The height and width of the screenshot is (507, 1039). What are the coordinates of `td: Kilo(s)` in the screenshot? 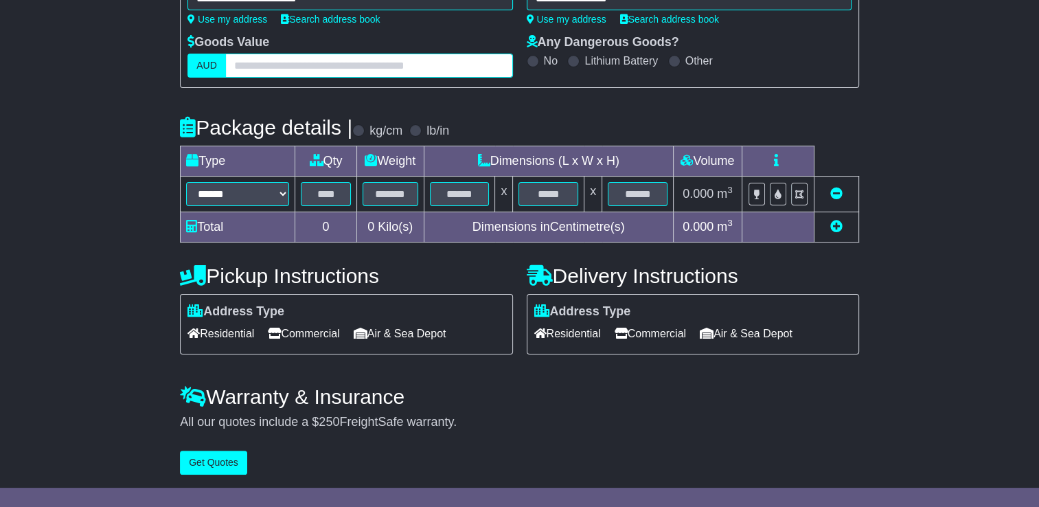 It's located at (390, 227).